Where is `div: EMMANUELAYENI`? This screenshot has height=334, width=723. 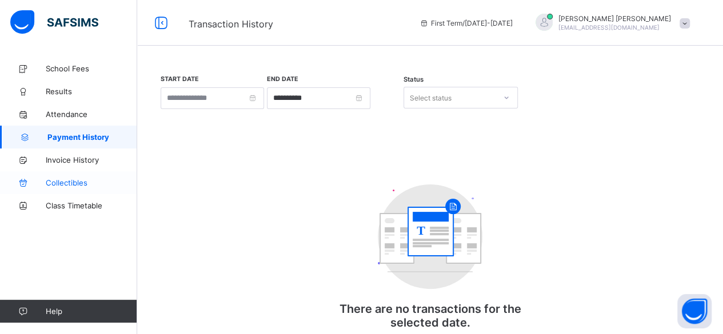 div: EMMANUELAYENI is located at coordinates (609, 23).